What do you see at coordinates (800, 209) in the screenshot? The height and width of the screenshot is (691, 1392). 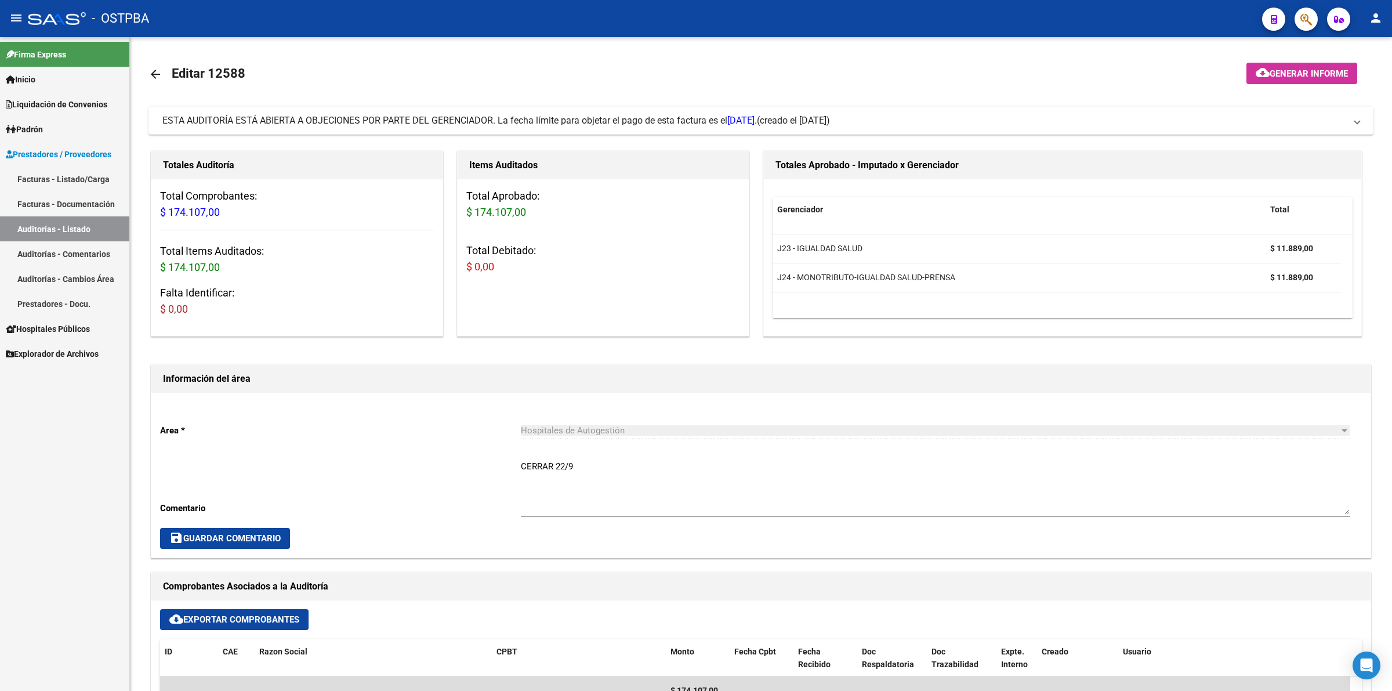 I see `span: Gerenciador` at bounding box center [800, 209].